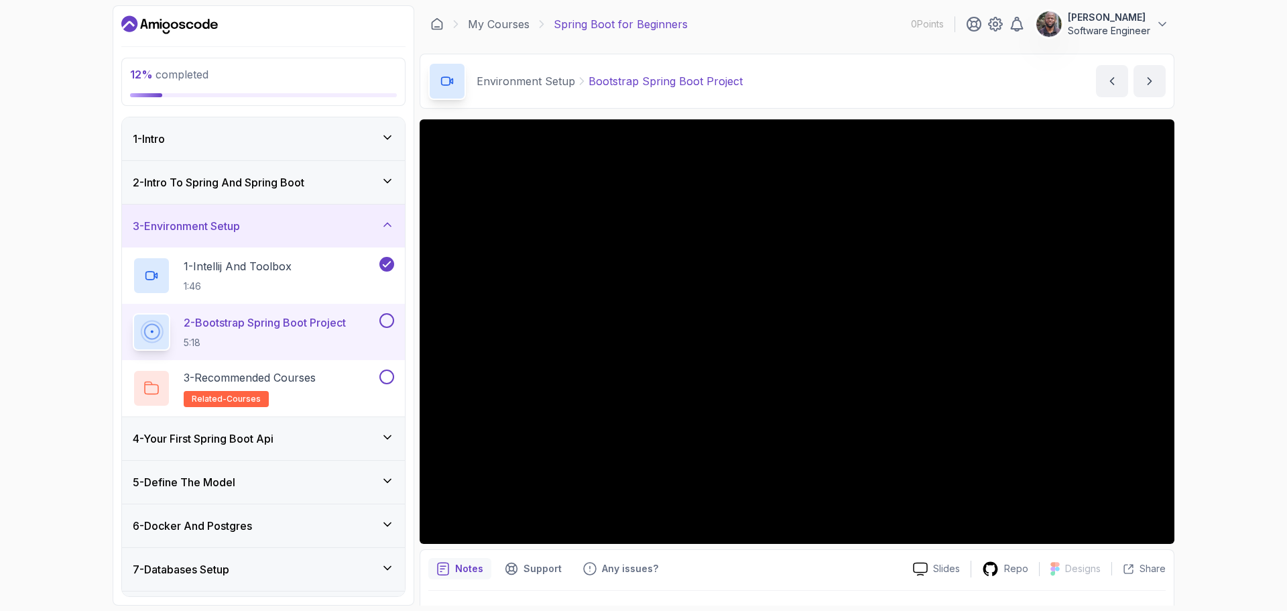  What do you see at coordinates (936, 568) in the screenshot?
I see `a: Slides` at bounding box center [936, 568].